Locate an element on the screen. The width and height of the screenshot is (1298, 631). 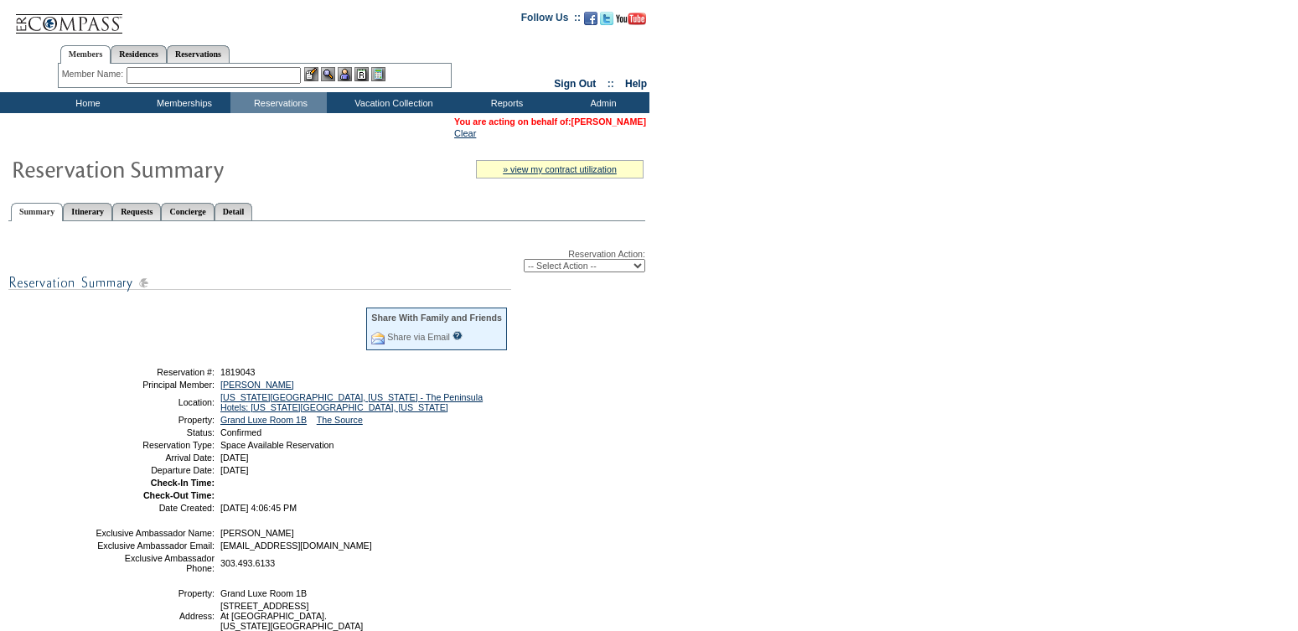
span: Confirmed is located at coordinates (240, 432).